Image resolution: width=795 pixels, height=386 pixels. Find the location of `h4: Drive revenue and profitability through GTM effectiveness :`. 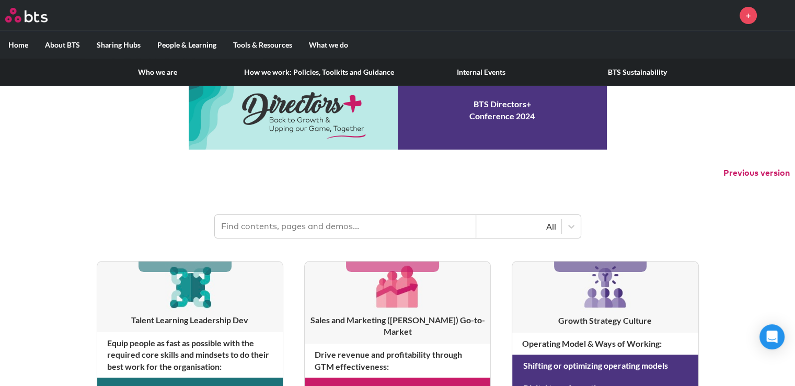

h4: Drive revenue and profitability through GTM effectiveness : is located at coordinates (397, 360).